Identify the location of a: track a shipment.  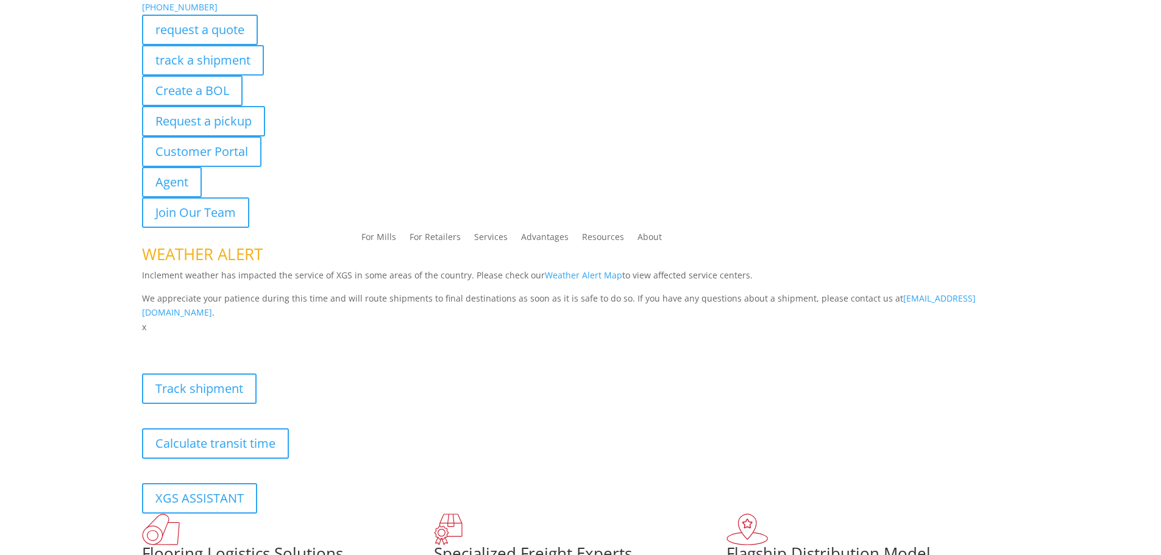
(203, 60).